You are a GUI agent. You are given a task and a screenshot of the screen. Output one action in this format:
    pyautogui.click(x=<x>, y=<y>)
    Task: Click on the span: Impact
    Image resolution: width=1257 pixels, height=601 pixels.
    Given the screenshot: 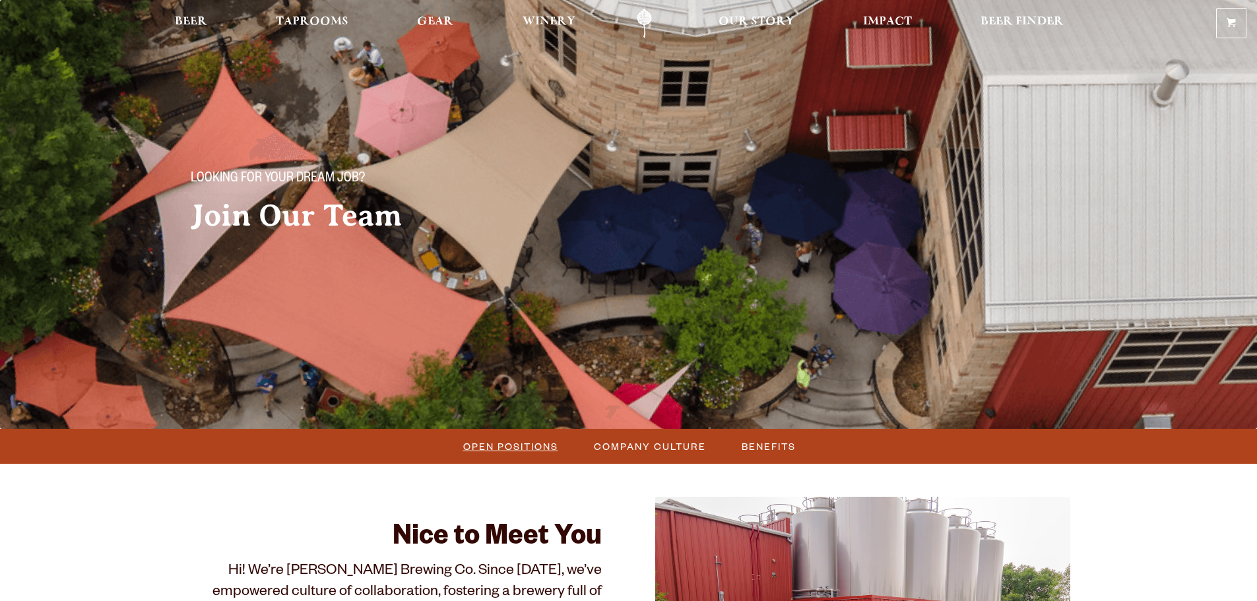 What is the action you would take?
    pyautogui.click(x=888, y=22)
    